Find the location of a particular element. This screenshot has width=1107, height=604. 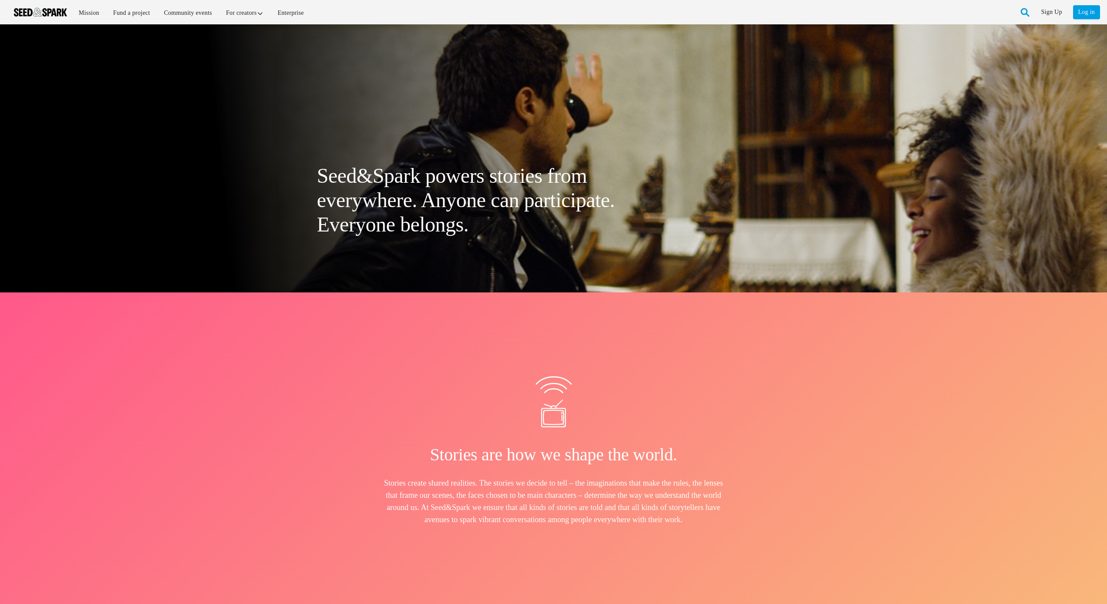

h2: Stories are how we shape the world. is located at coordinates (554, 455).